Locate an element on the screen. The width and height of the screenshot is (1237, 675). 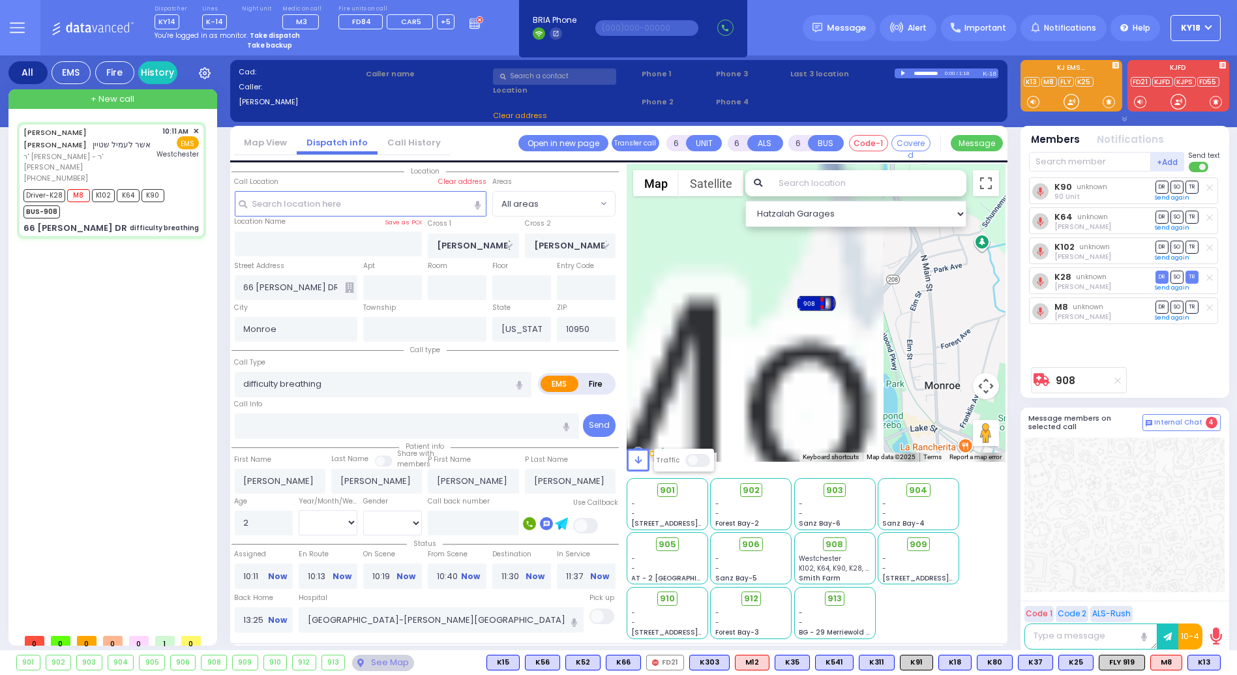
span: 902 is located at coordinates (751, 491).